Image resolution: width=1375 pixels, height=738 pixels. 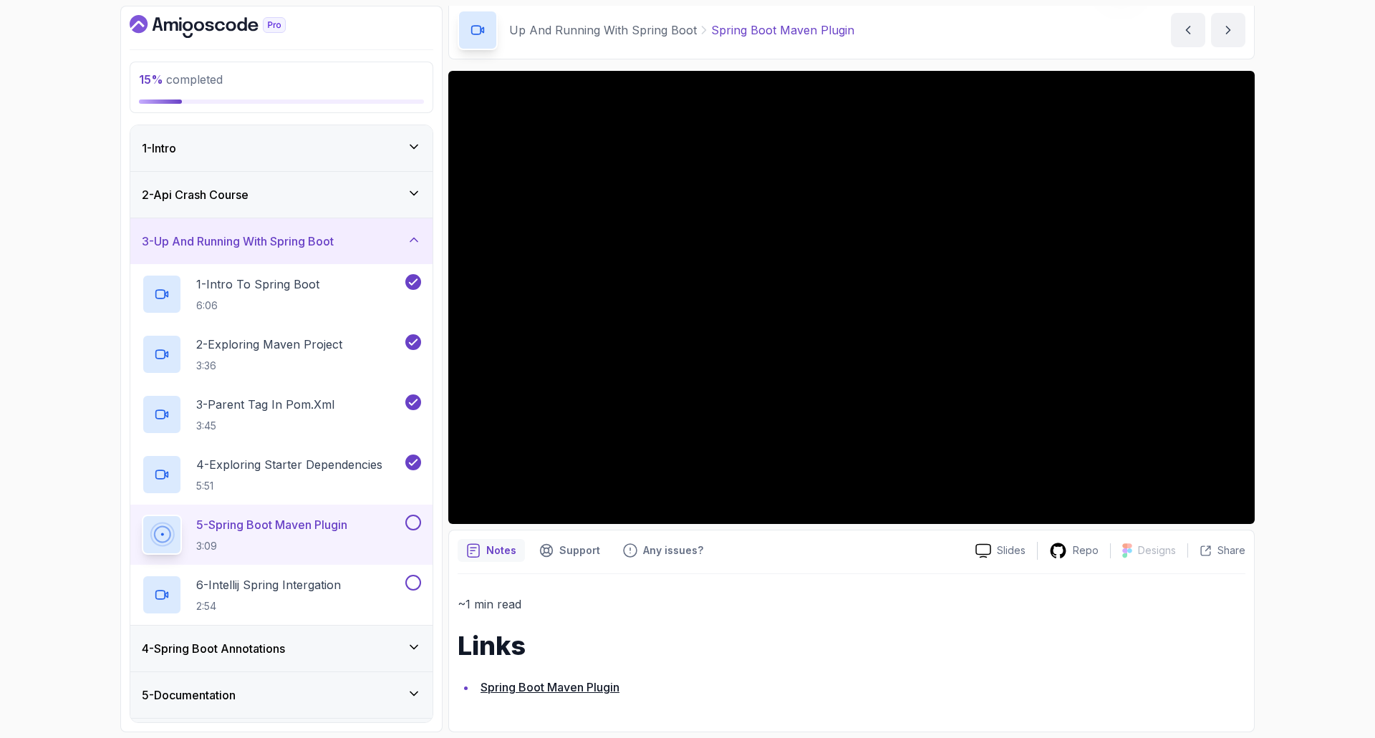 What do you see at coordinates (1156, 551) in the screenshot?
I see `p: Designs` at bounding box center [1156, 551].